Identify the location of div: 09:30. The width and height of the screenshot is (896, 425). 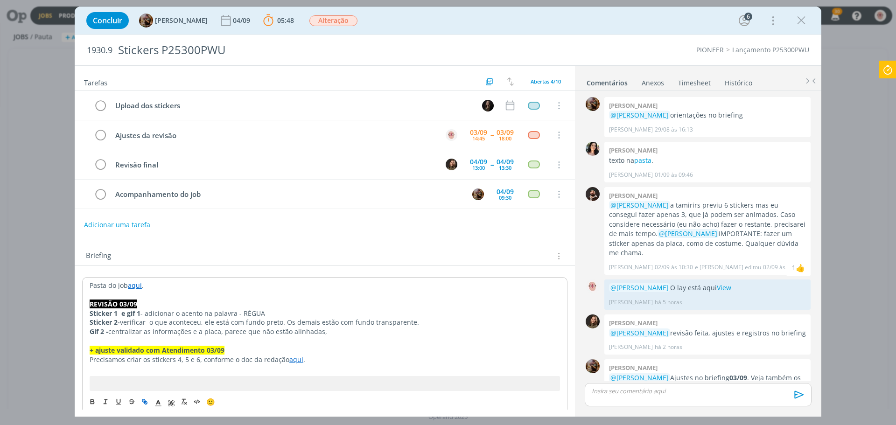
(505, 197).